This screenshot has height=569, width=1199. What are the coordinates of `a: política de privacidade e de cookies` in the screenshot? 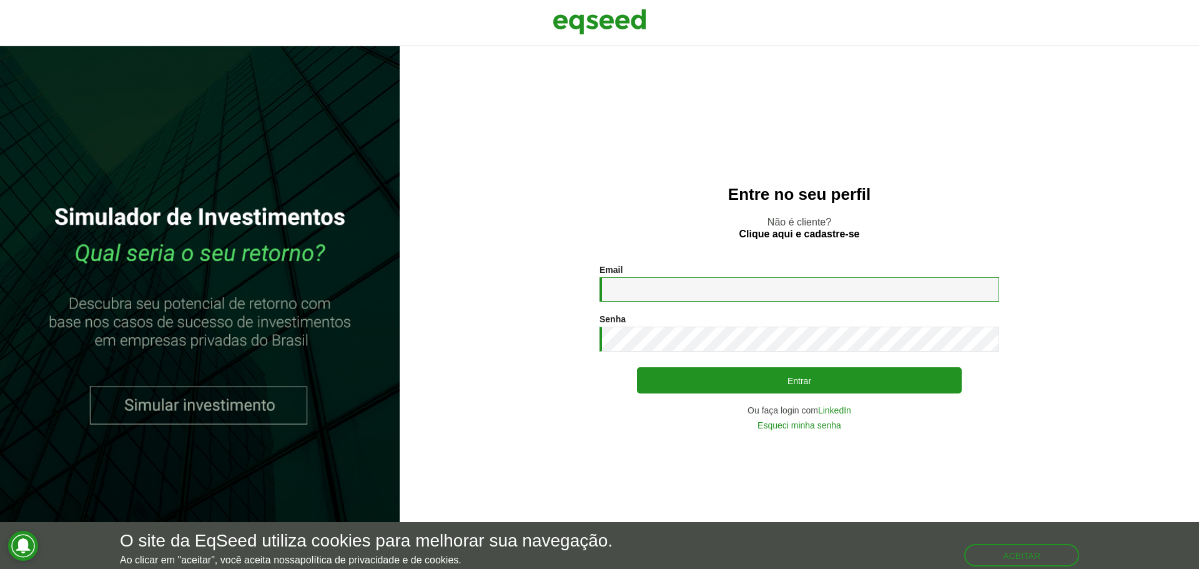 It's located at (380, 560).